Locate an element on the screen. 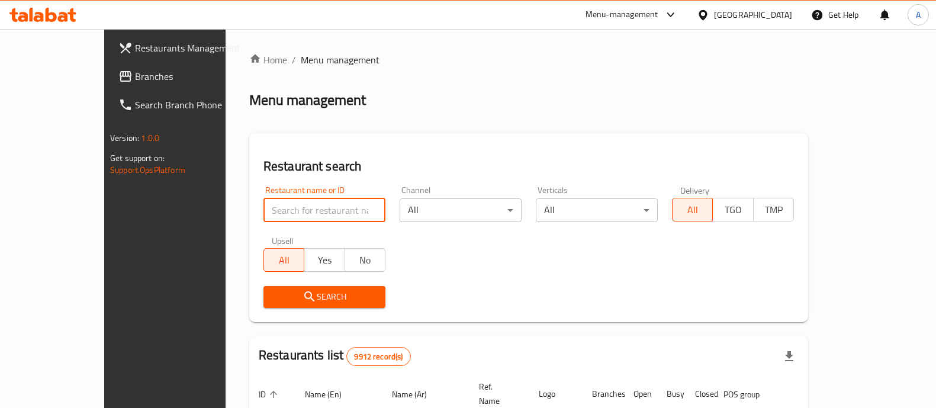 Image resolution: width=936 pixels, height=408 pixels. div: Export file is located at coordinates (789, 357).